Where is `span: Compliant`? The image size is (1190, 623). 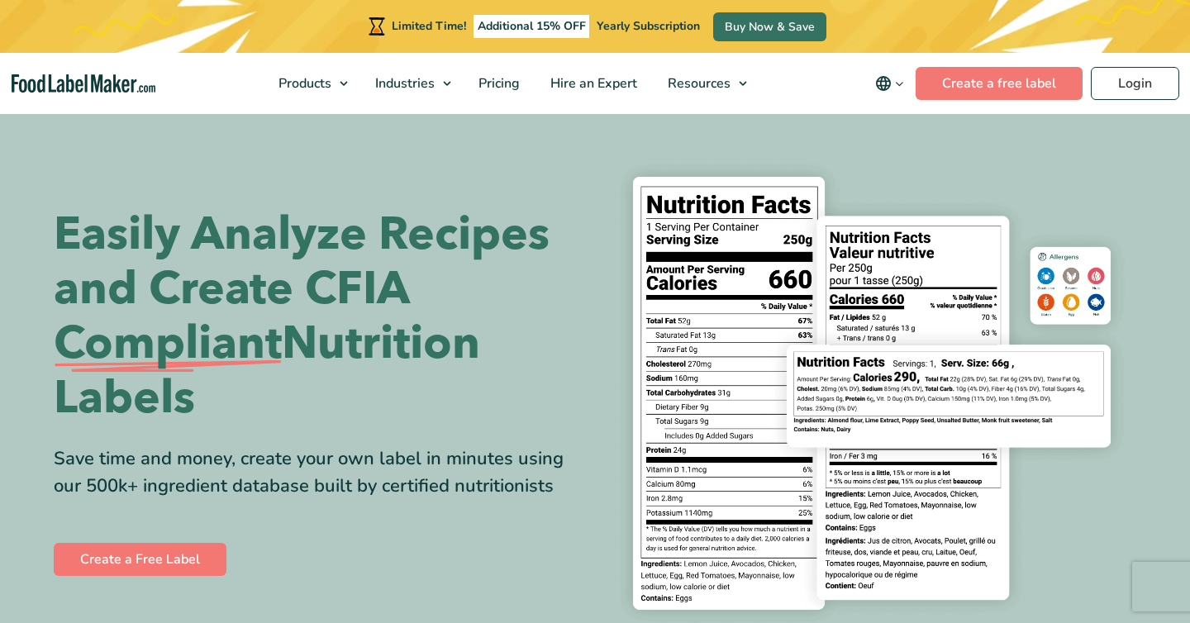 span: Compliant is located at coordinates (168, 344).